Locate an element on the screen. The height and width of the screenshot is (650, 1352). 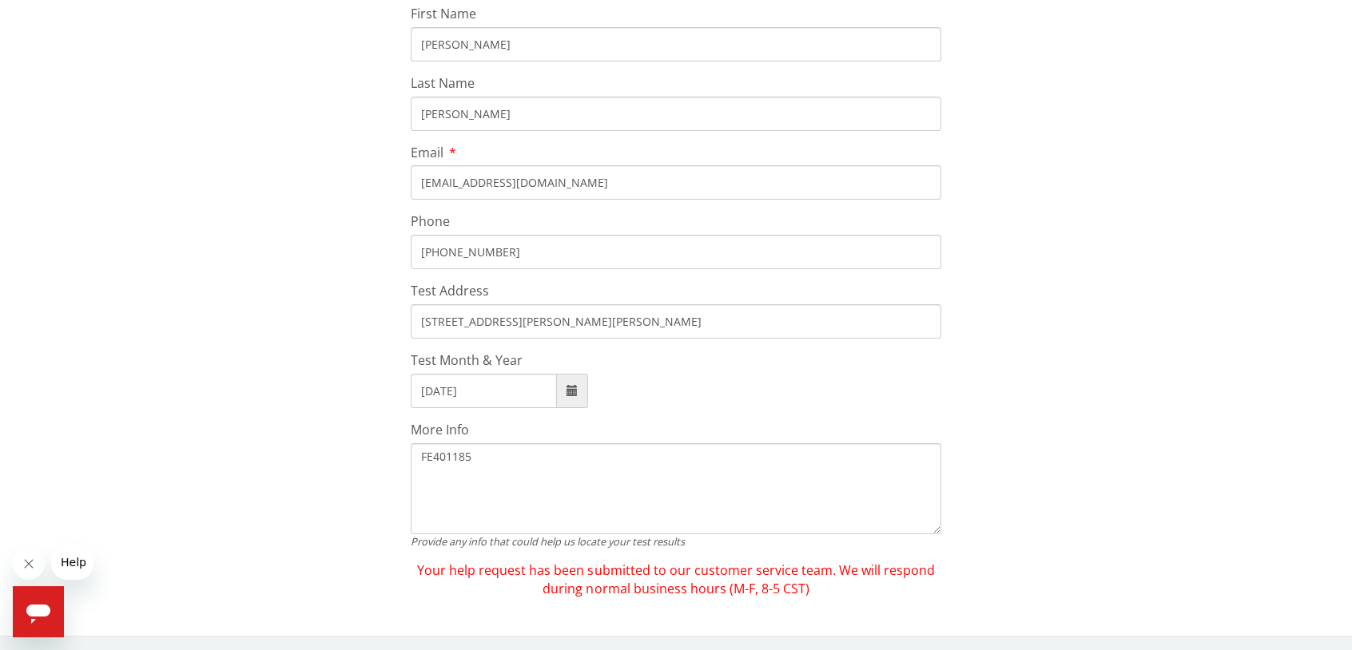
div: Provide any info that could help us locate your test results is located at coordinates (676, 542).